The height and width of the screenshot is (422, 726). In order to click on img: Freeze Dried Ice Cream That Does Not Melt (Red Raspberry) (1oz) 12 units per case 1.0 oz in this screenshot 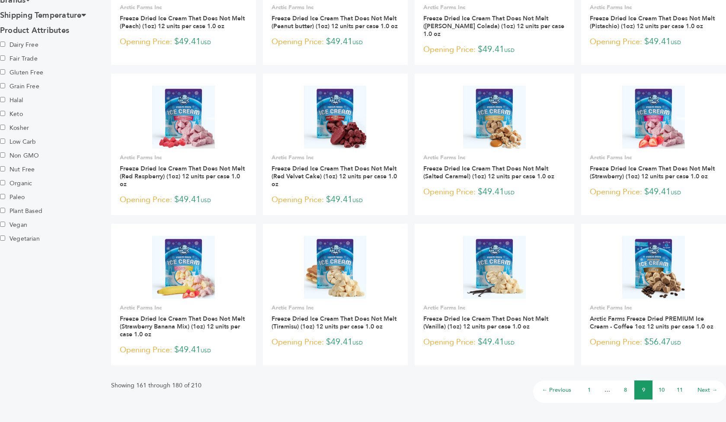, I will do `click(183, 117)`.